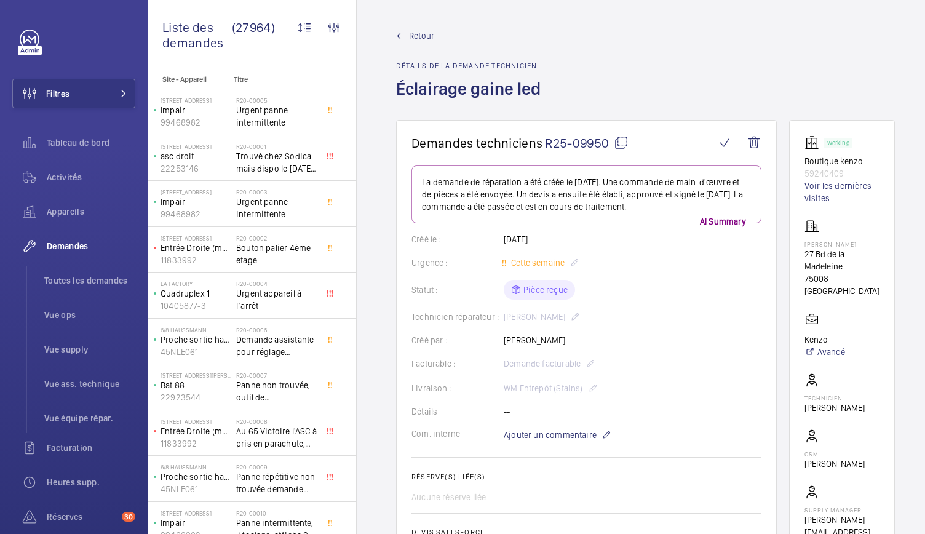  Describe the element at coordinates (91, 143) in the screenshot. I see `span: Tableau de bord` at that location.